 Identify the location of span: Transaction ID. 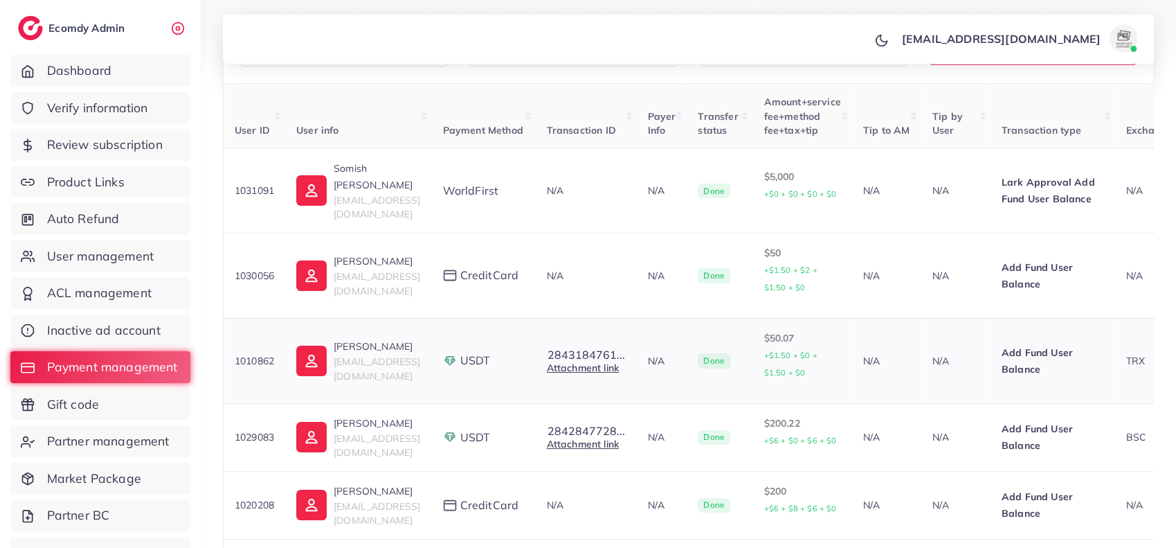
(581, 130).